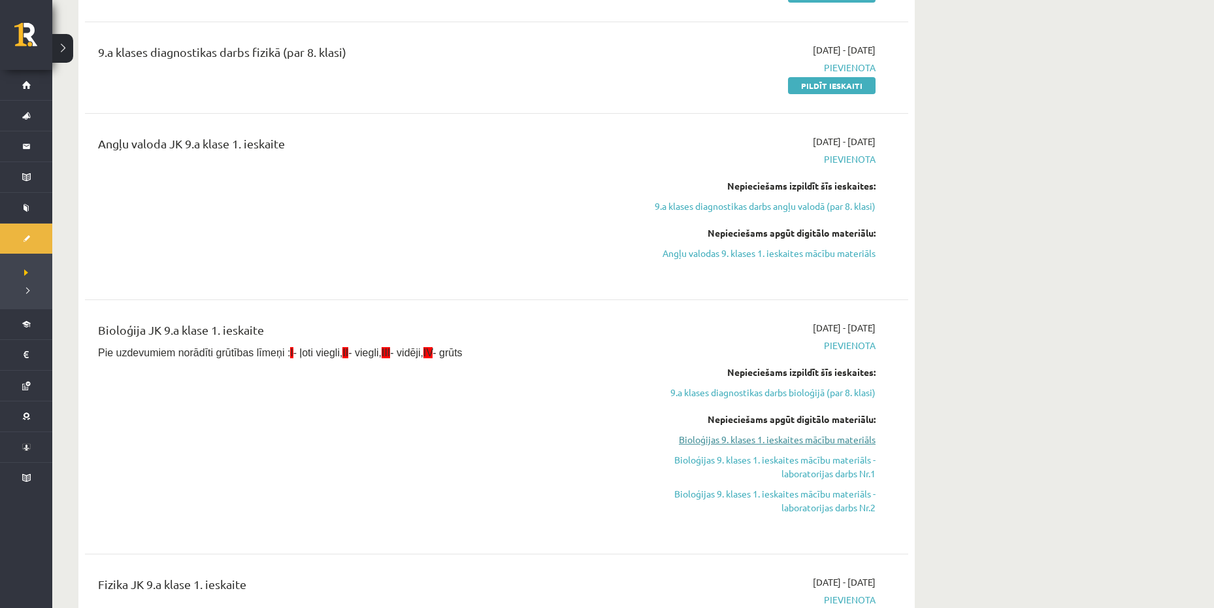 The image size is (1214, 608). Describe the element at coordinates (752, 206) in the screenshot. I see `a: 9.a klases diagnostikas darbs angļu valodā (par 8. klasi)` at that location.